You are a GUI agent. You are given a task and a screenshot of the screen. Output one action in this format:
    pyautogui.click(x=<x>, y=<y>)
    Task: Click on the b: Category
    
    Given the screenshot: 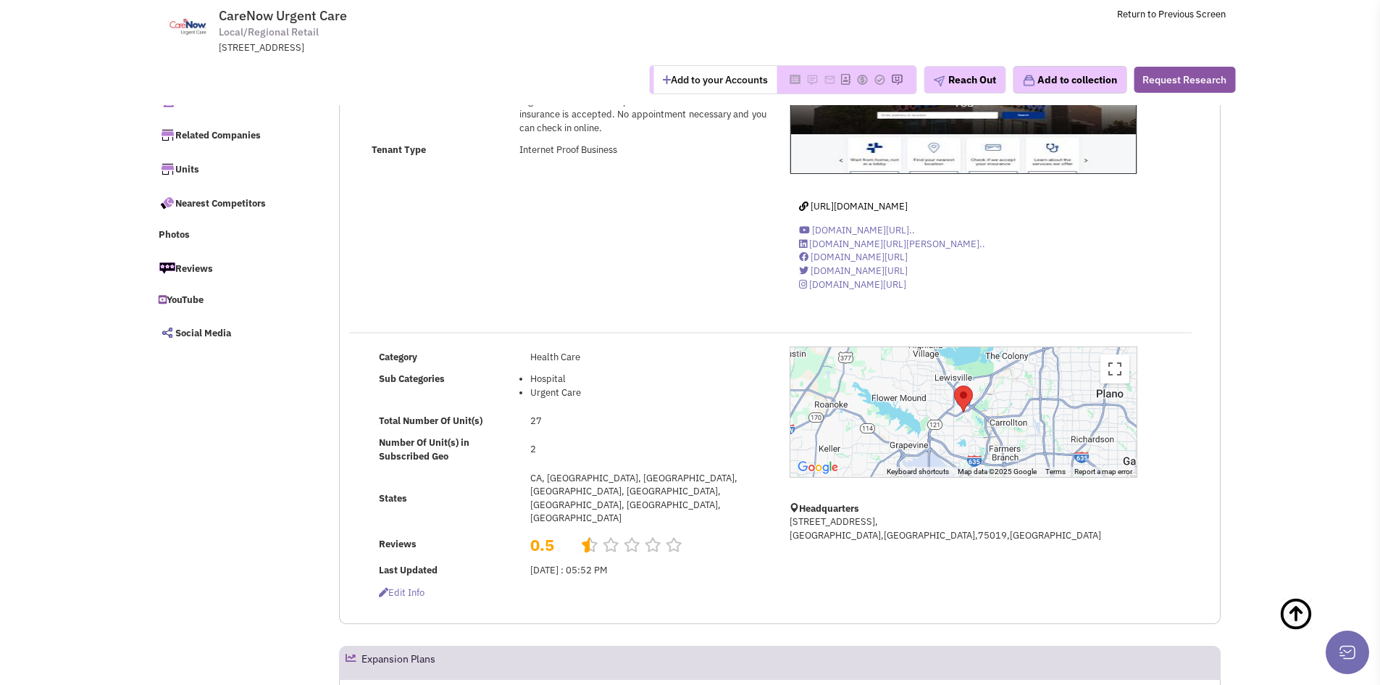 What is the action you would take?
    pyautogui.click(x=398, y=356)
    